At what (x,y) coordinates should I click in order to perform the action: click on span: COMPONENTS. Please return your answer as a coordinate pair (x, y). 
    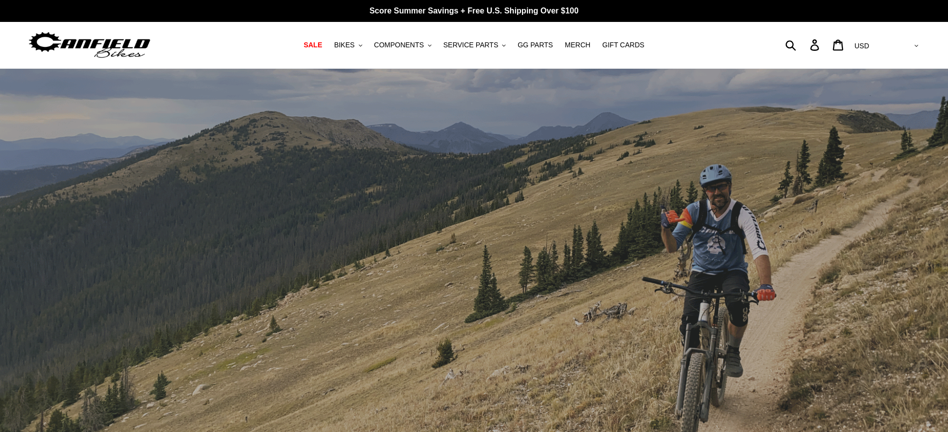
    Looking at the image, I should click on (399, 45).